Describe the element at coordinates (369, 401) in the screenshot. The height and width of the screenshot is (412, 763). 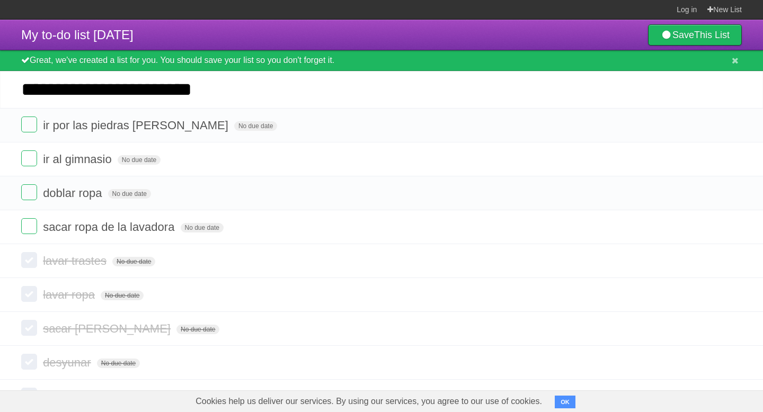
I see `span: Cookies help us deliver our services. By using our services, you agree to our use of cookies.` at that location.